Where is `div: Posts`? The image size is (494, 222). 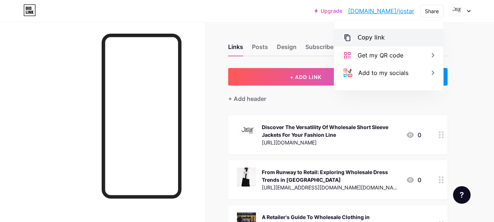
div: Posts is located at coordinates (260, 49).